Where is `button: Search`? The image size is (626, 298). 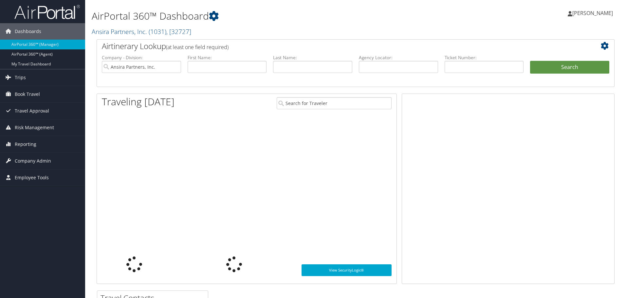
button: Search is located at coordinates (570, 67).